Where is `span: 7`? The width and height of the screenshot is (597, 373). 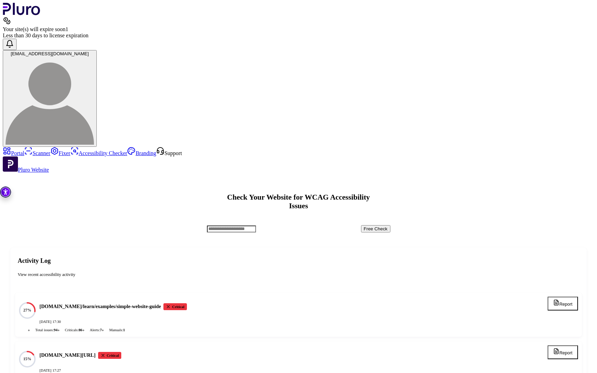 span: 7 is located at coordinates (101, 330).